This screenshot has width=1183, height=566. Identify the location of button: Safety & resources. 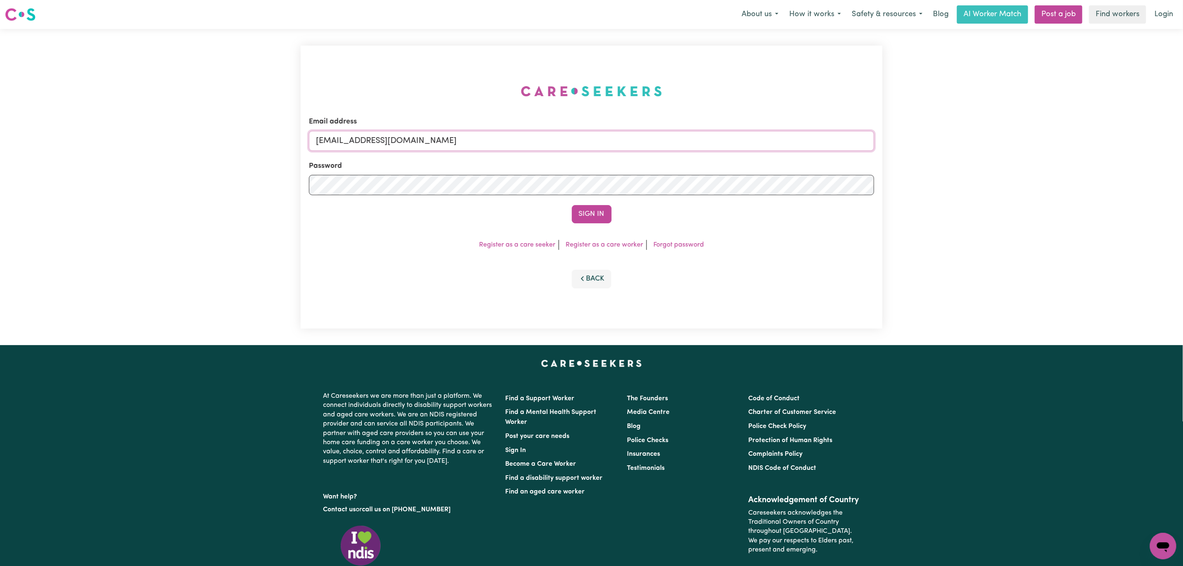
(887, 14).